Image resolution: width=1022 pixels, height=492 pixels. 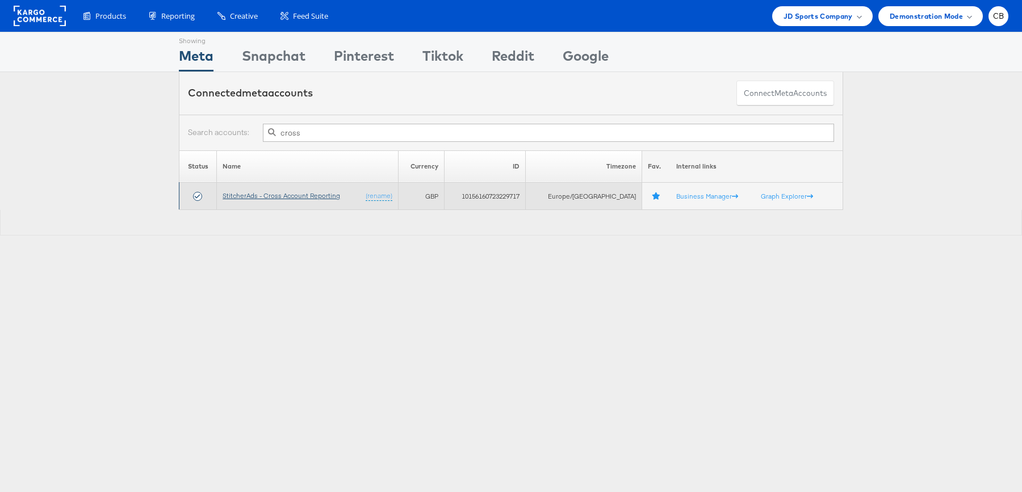 I want to click on td: GBP, so click(x=421, y=197).